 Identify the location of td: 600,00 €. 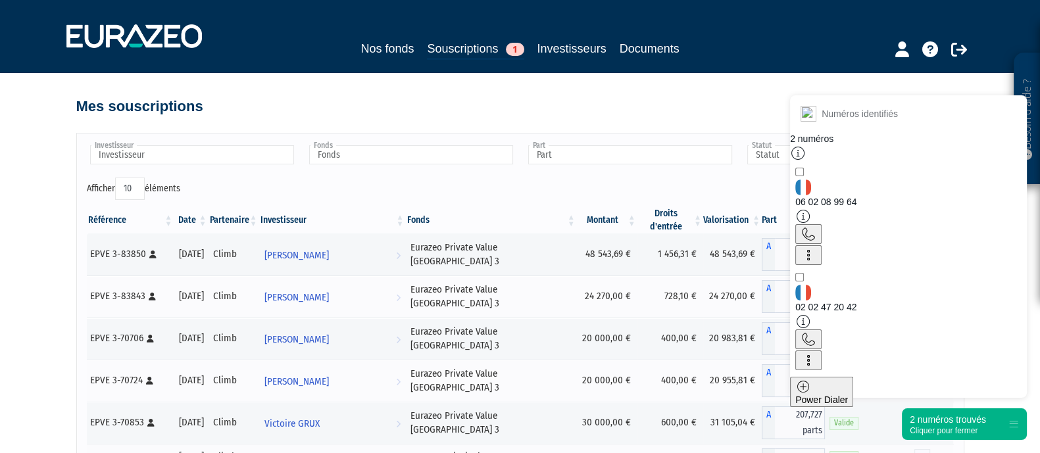
(670, 423).